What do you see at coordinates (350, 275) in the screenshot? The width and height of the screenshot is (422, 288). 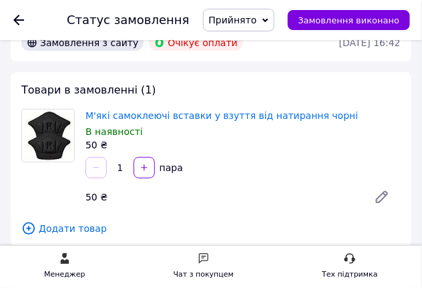 I see `div: Тех підтримка` at bounding box center [350, 275].